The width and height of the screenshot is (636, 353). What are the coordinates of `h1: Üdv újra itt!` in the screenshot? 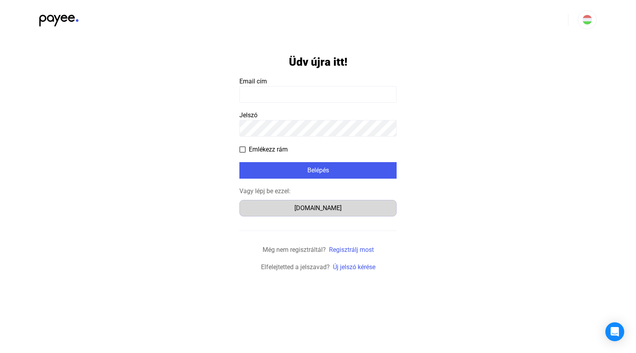 It's located at (318, 62).